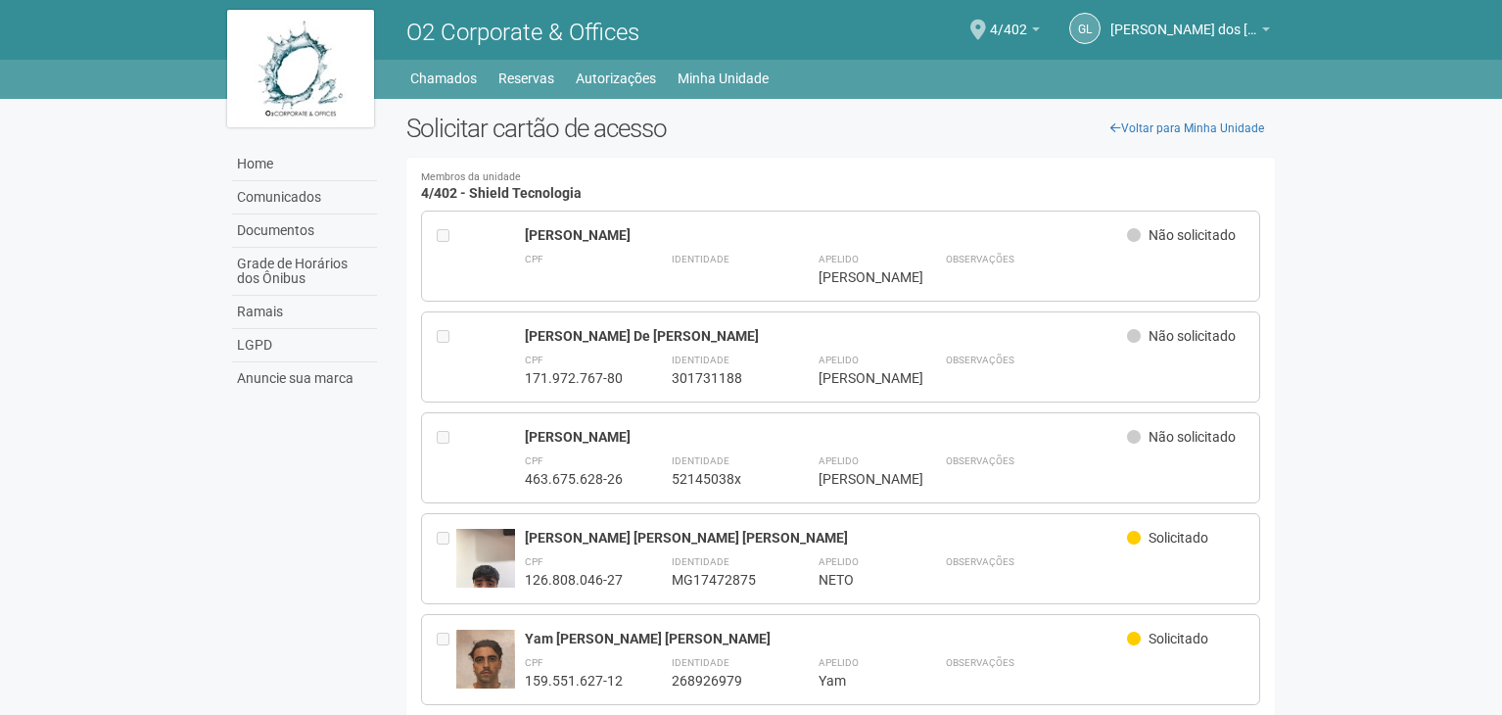  What do you see at coordinates (304, 231) in the screenshot?
I see `a: Documentos` at bounding box center [304, 231].